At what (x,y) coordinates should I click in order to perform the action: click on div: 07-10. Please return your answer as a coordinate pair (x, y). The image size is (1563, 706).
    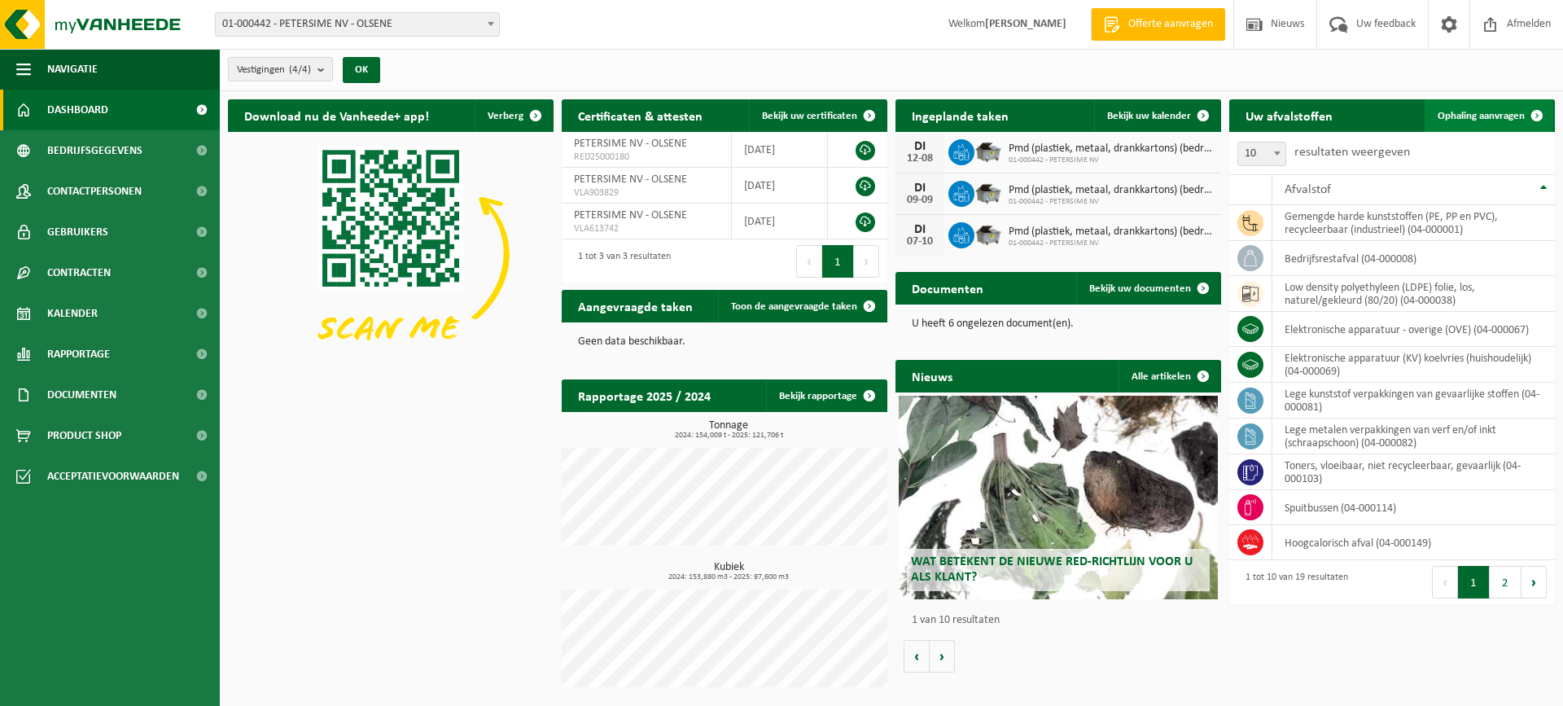
    Looking at the image, I should click on (920, 242).